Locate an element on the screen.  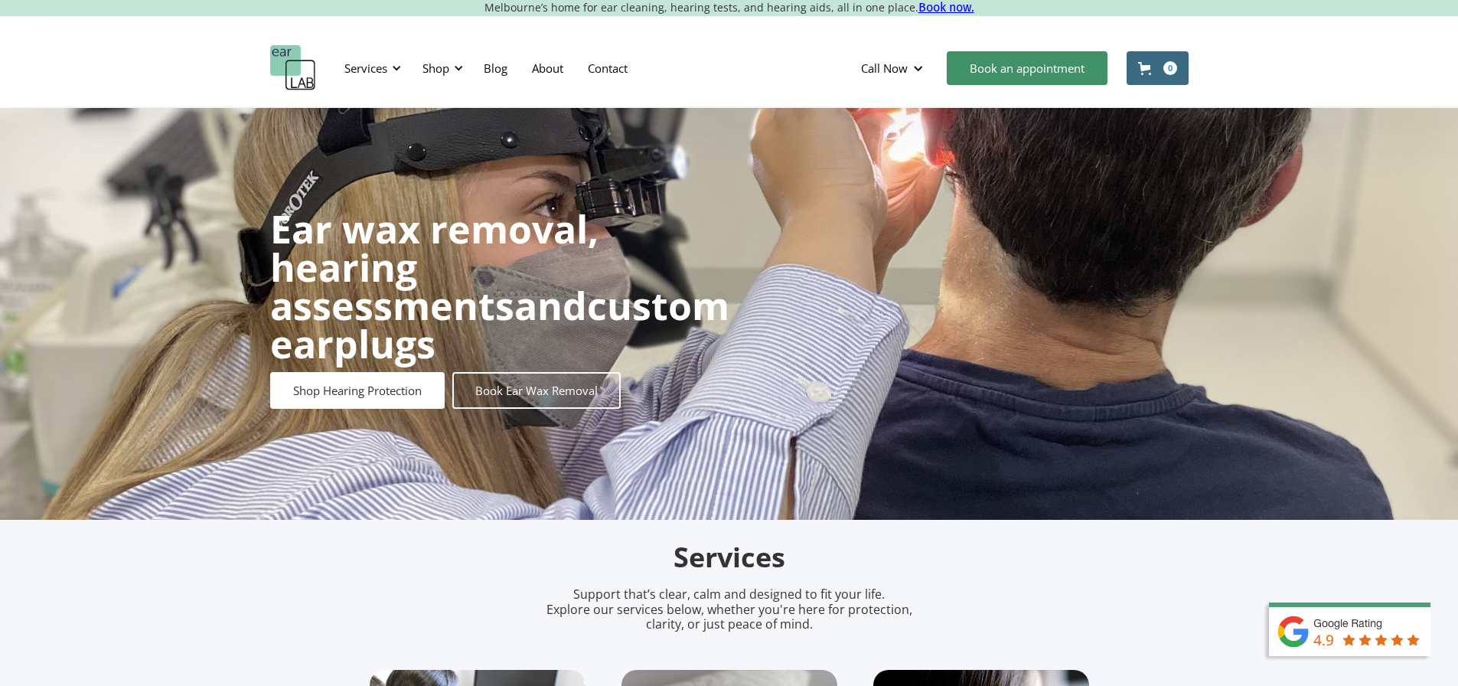
strong: custom earplugs is located at coordinates (500, 325).